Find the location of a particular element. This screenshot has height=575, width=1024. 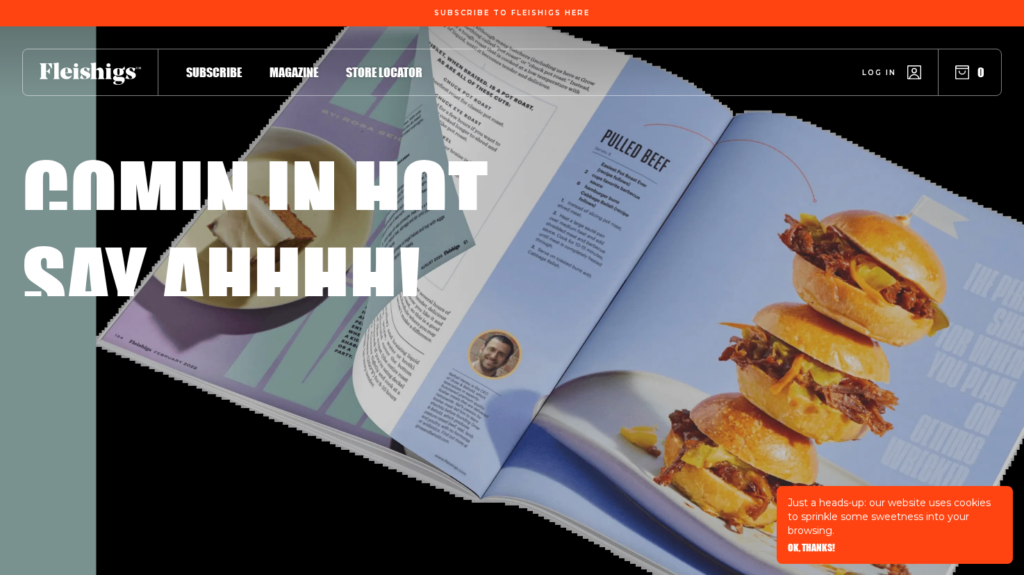

a: Store locator is located at coordinates (384, 72).